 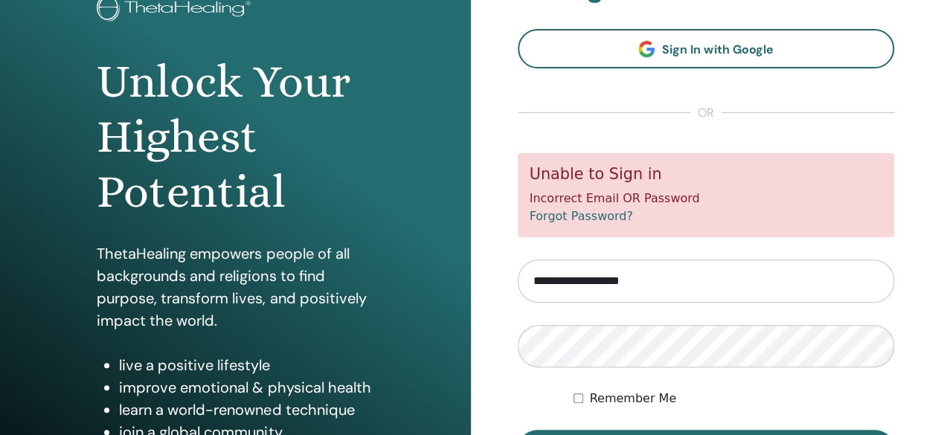 I want to click on a: Sign In with Google, so click(x=706, y=48).